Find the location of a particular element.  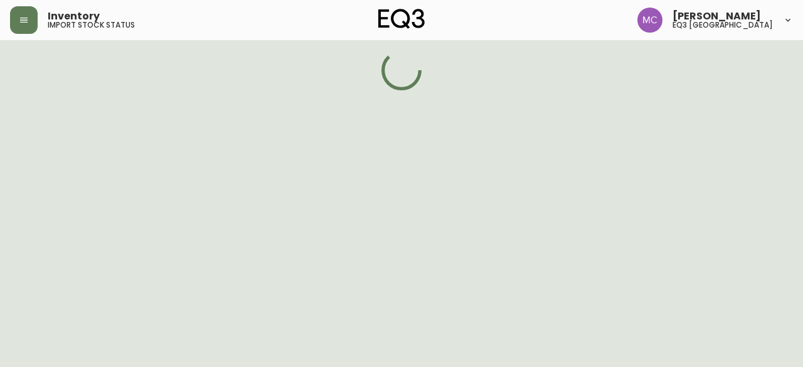

h5: import stock status is located at coordinates (91, 25).